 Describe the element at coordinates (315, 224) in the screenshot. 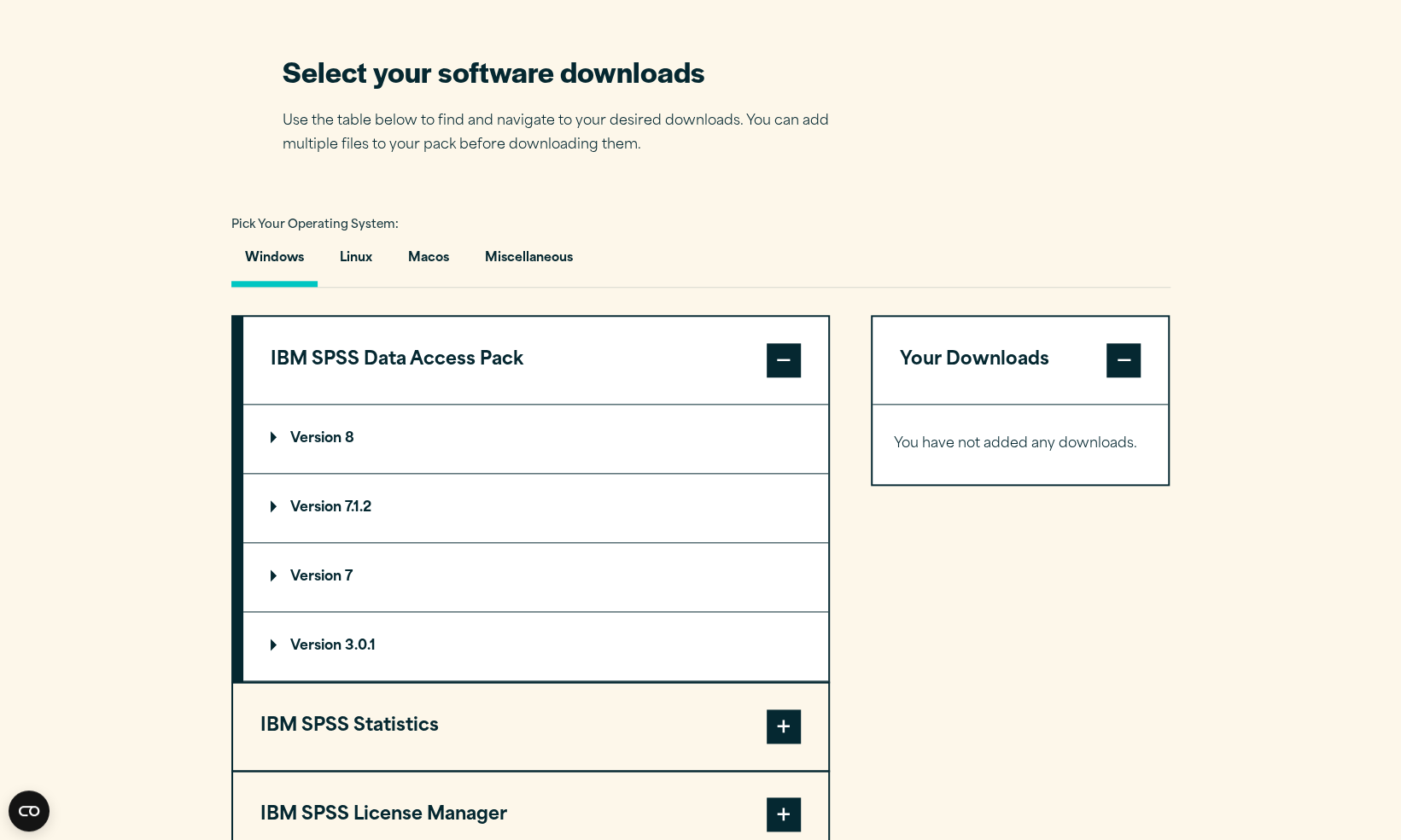

I see `span: Pick Your Operating System:` at that location.